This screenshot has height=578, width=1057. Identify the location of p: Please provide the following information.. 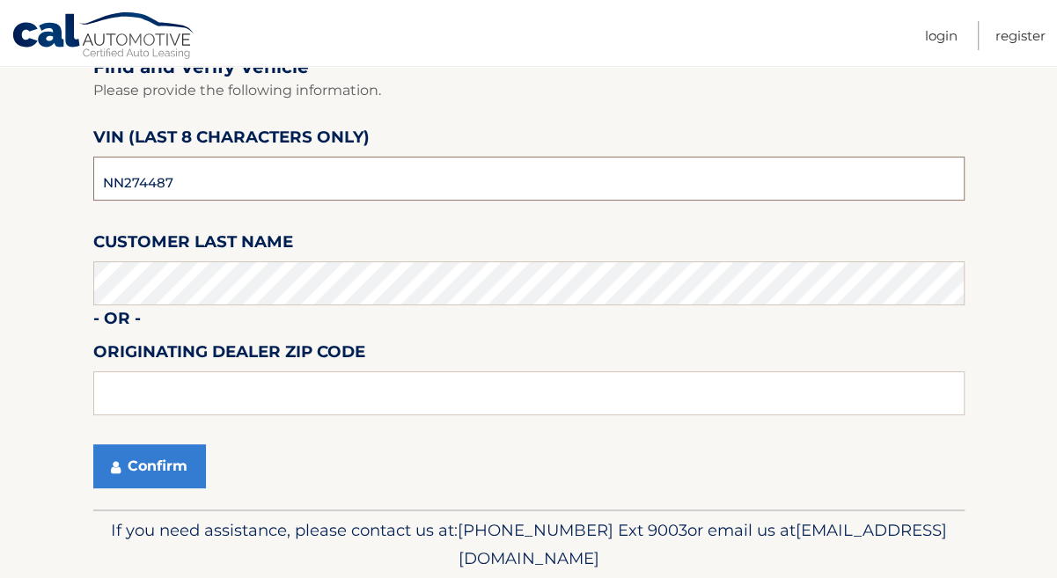
(529, 91).